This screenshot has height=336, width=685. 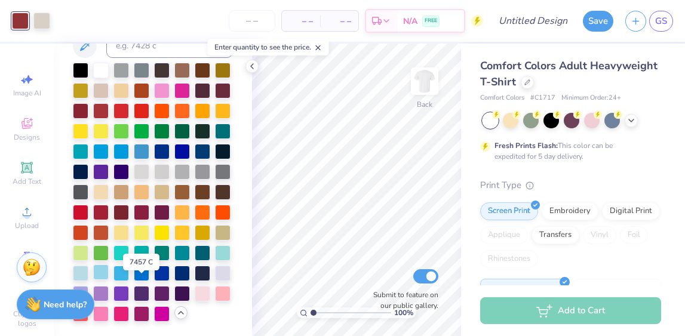 I want to click on span: Standard, so click(x=501, y=290).